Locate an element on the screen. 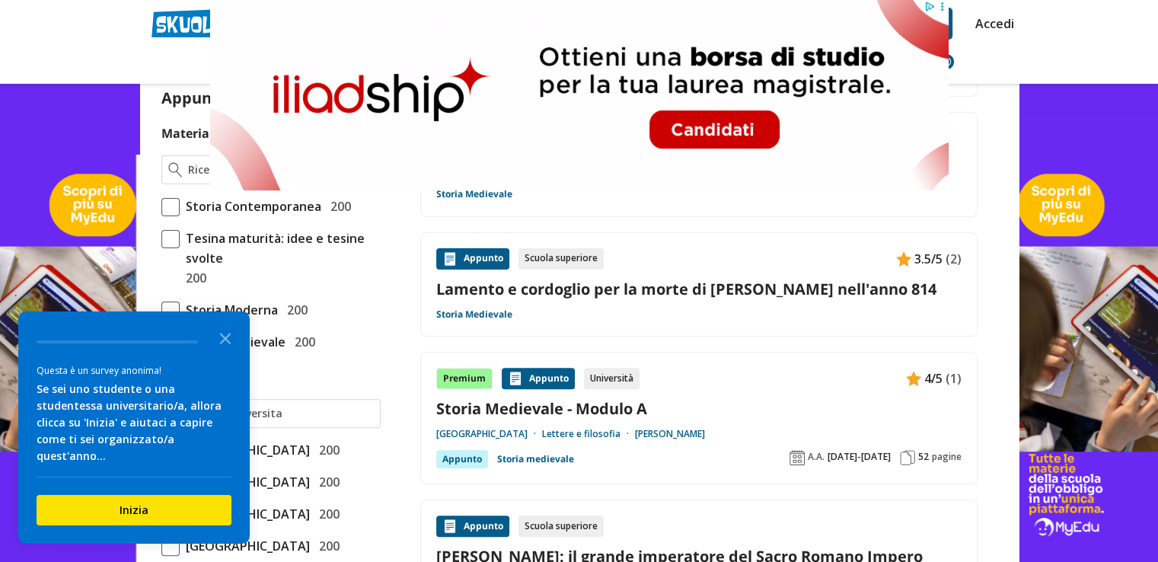  span: Storia Contemporanea is located at coordinates (251, 206).